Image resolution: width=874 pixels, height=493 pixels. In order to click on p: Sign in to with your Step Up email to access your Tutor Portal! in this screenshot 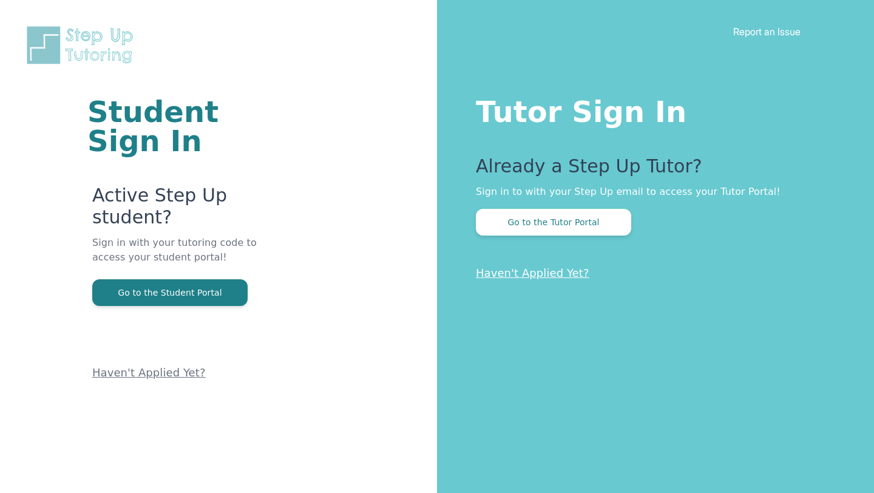, I will do `click(651, 192)`.